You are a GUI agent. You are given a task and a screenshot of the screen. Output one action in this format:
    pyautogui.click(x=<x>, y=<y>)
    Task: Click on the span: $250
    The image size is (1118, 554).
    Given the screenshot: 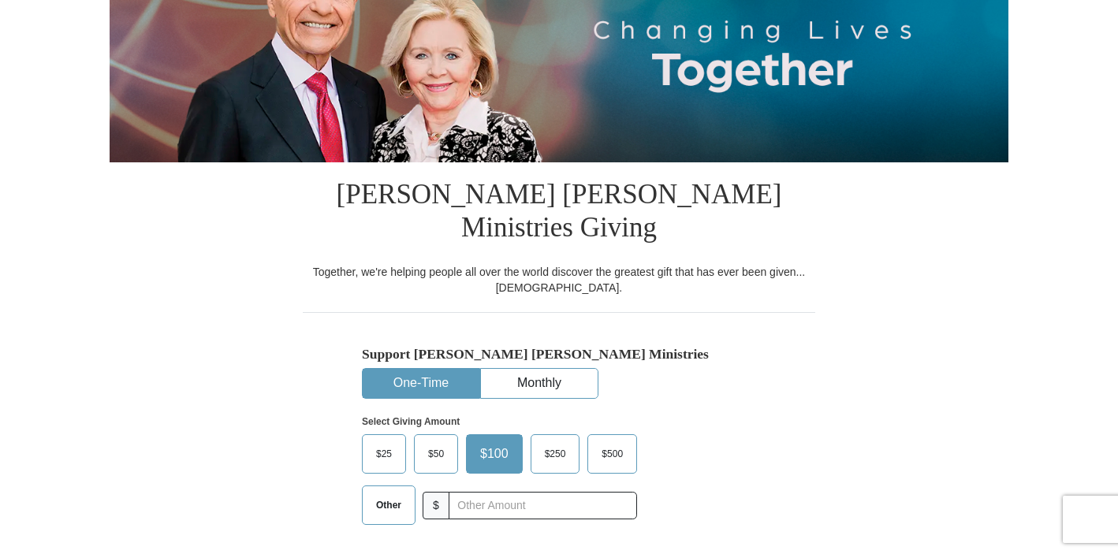 What is the action you would take?
    pyautogui.click(x=555, y=454)
    